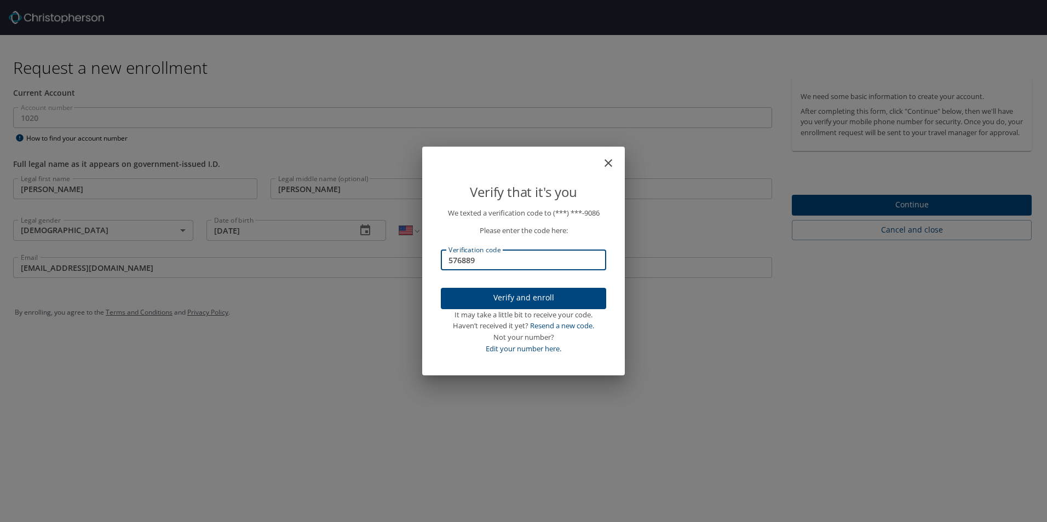 Image resolution: width=1047 pixels, height=522 pixels. I want to click on div: Not your number?, so click(523, 337).